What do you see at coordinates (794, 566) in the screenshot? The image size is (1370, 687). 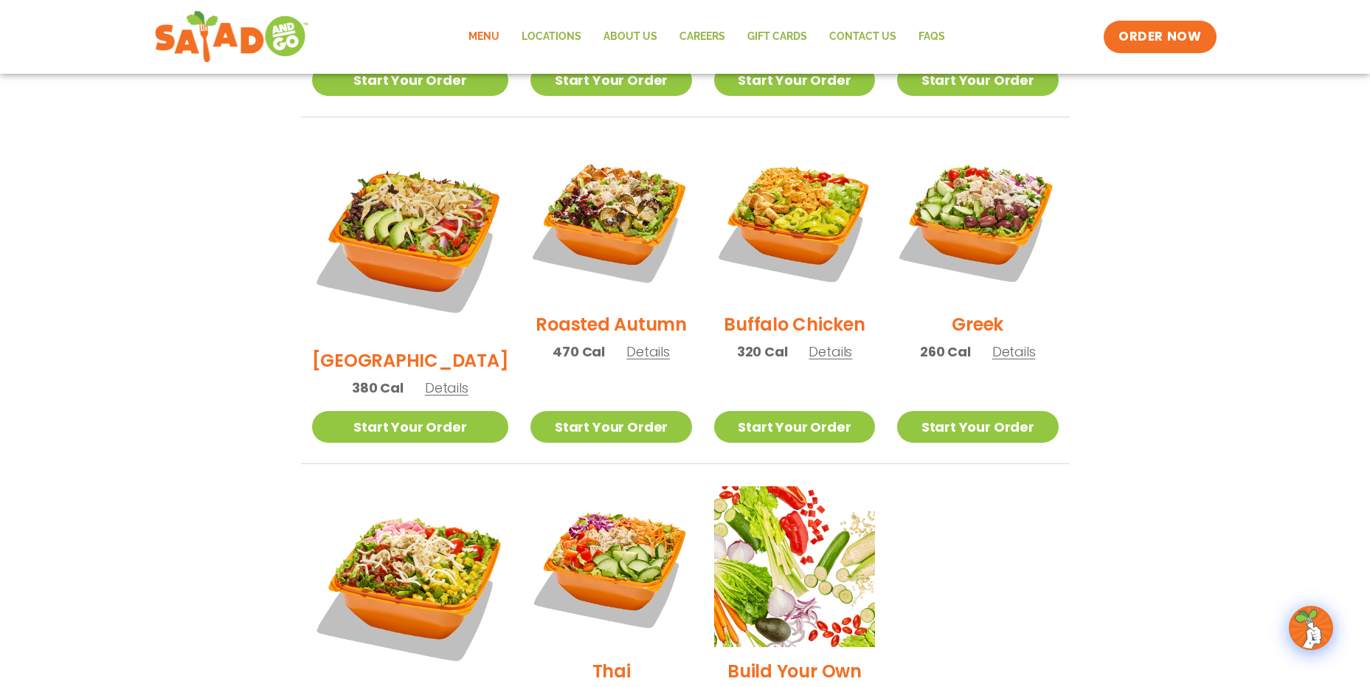 I see `img: Product photo for Build Your Own` at bounding box center [794, 566].